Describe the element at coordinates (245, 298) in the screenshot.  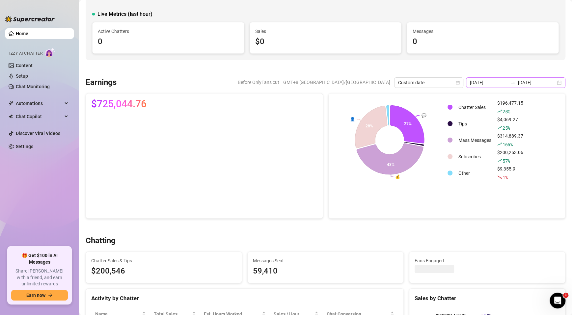
I see `div: Activity by Chatter` at that location.